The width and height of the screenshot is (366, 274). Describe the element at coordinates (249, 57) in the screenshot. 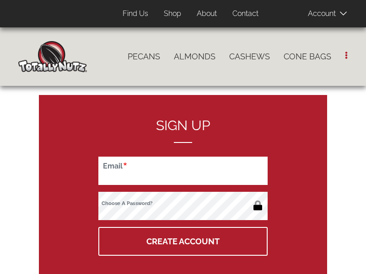

I see `a: Cashews` at that location.